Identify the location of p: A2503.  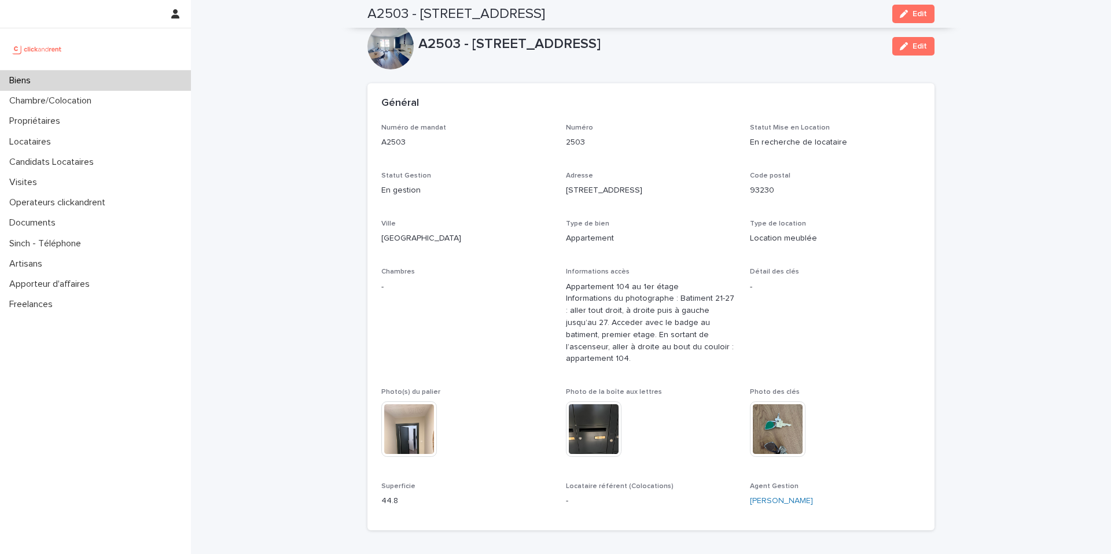
(467, 142).